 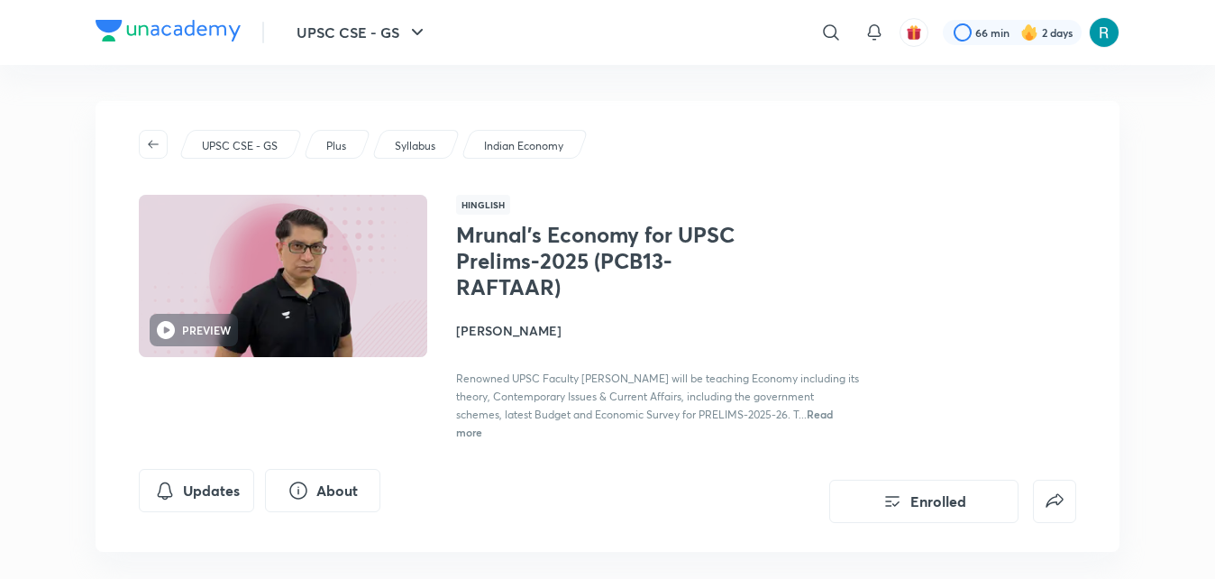 What do you see at coordinates (240, 146) in the screenshot?
I see `a: UPSC CSE - GS` at bounding box center [240, 146].